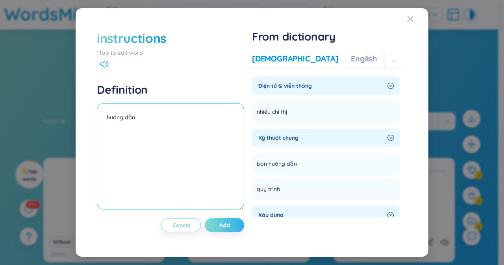  What do you see at coordinates (394, 61) in the screenshot?
I see `span: ellipsis` at bounding box center [394, 61].